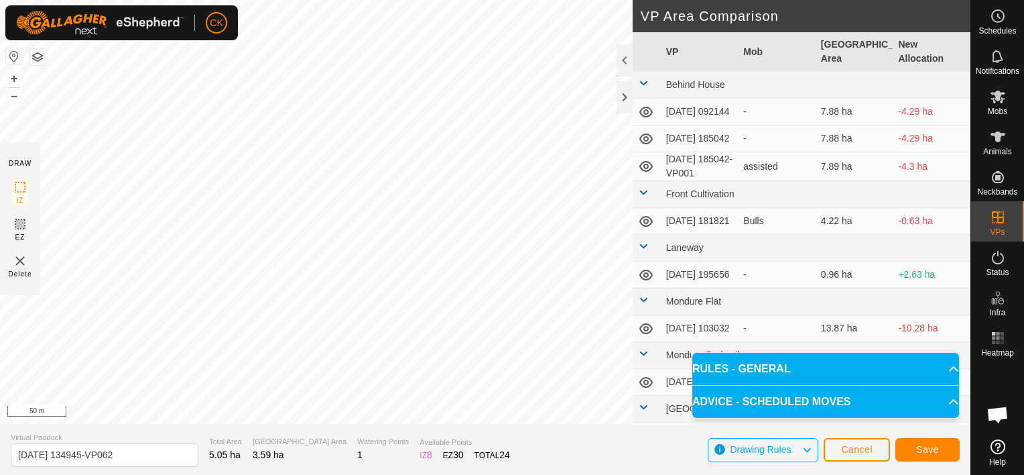 This screenshot has height=475, width=1024. What do you see at coordinates (771, 401) in the screenshot?
I see `span: ADVICE - SCHEDULED MOVES` at bounding box center [771, 401].